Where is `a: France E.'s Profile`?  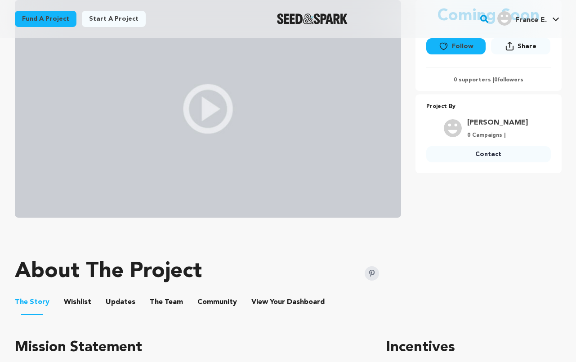
a: France E.'s Profile is located at coordinates (528, 18).